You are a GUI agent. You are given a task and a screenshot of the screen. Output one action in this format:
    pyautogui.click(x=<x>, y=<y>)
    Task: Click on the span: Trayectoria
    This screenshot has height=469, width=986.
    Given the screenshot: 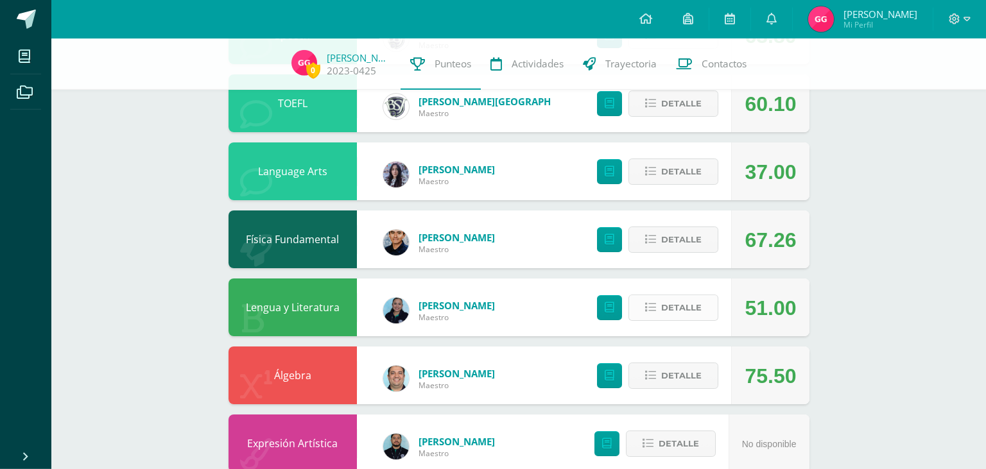 What is the action you would take?
    pyautogui.click(x=631, y=64)
    